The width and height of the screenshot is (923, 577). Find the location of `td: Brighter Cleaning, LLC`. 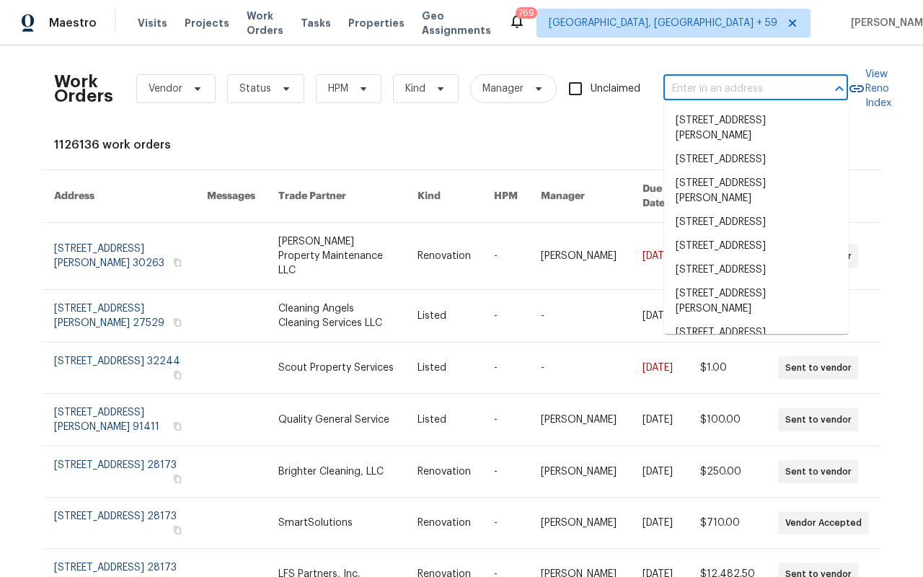

td: Brighter Cleaning, LLC is located at coordinates (336, 471).